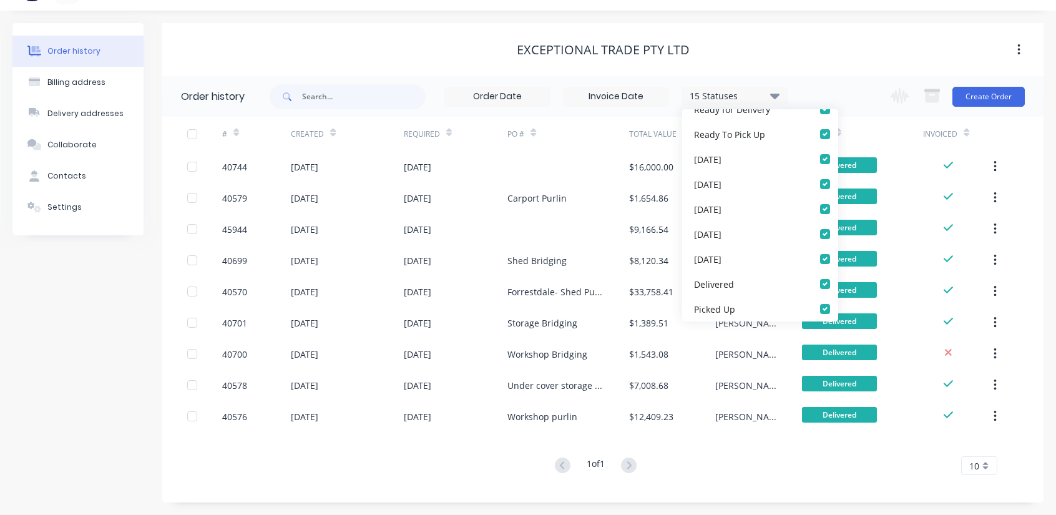 This screenshot has width=1056, height=515. What do you see at coordinates (651, 416) in the screenshot?
I see `div: $12,409.23` at bounding box center [651, 416].